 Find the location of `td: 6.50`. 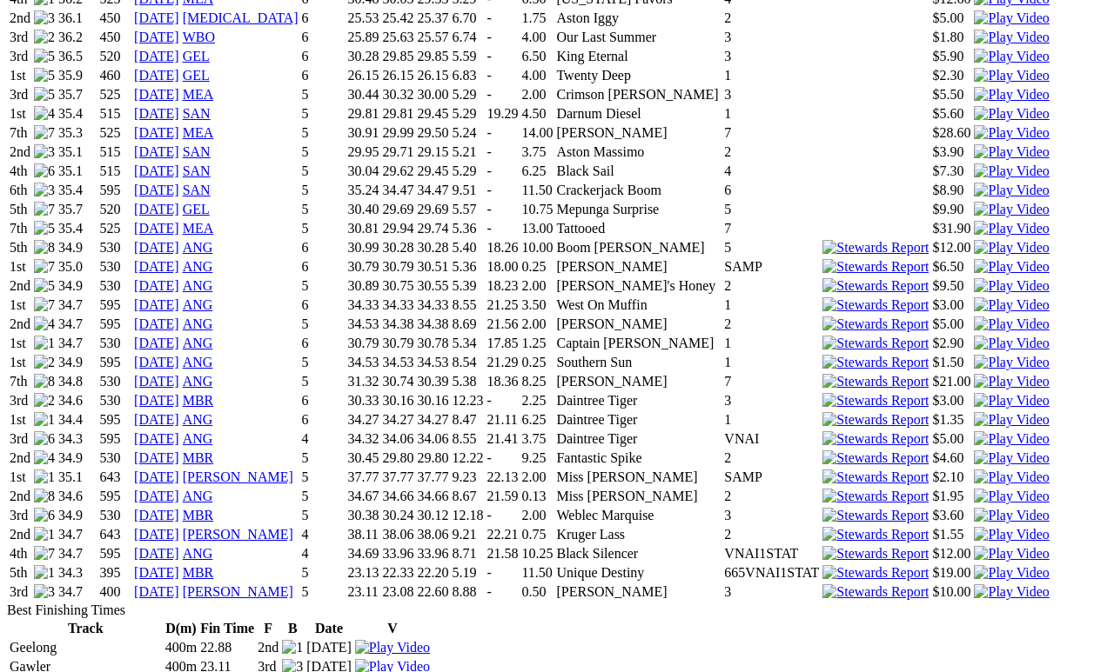

td: 6.50 is located at coordinates (537, 57).